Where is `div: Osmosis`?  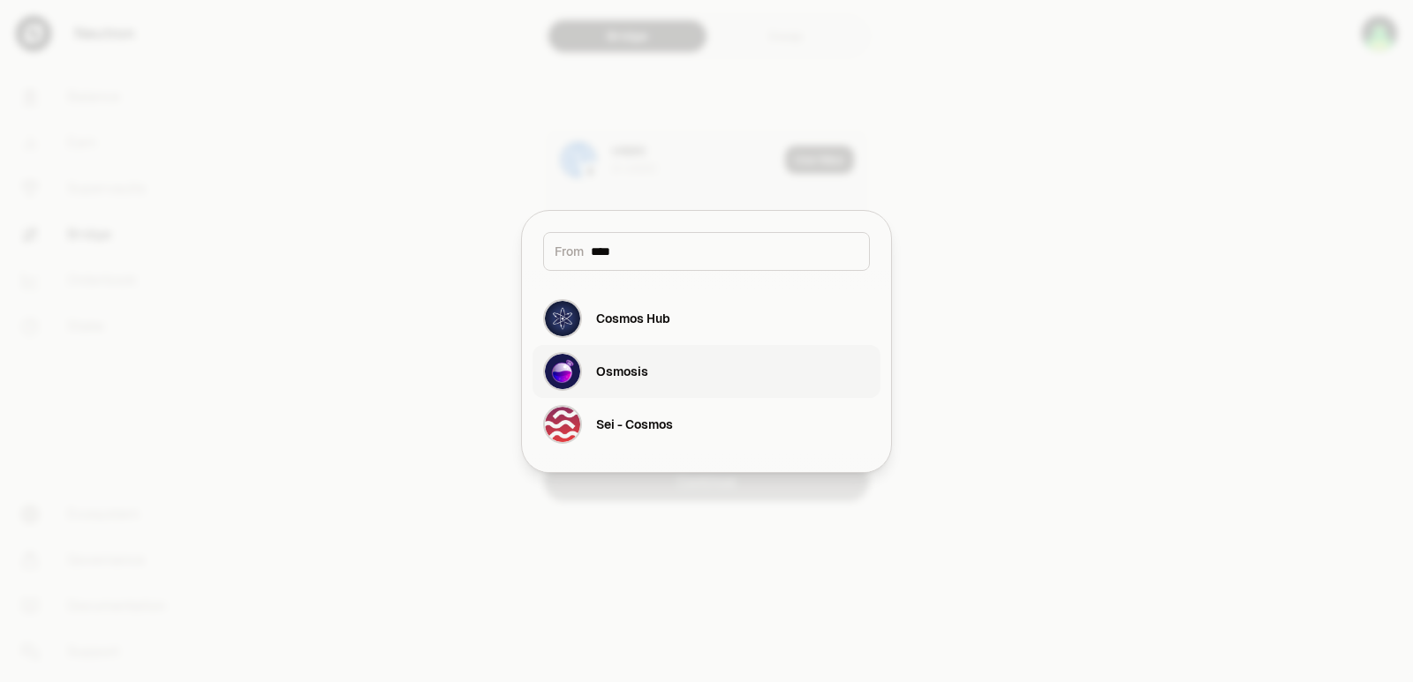
div: Osmosis is located at coordinates (622, 372).